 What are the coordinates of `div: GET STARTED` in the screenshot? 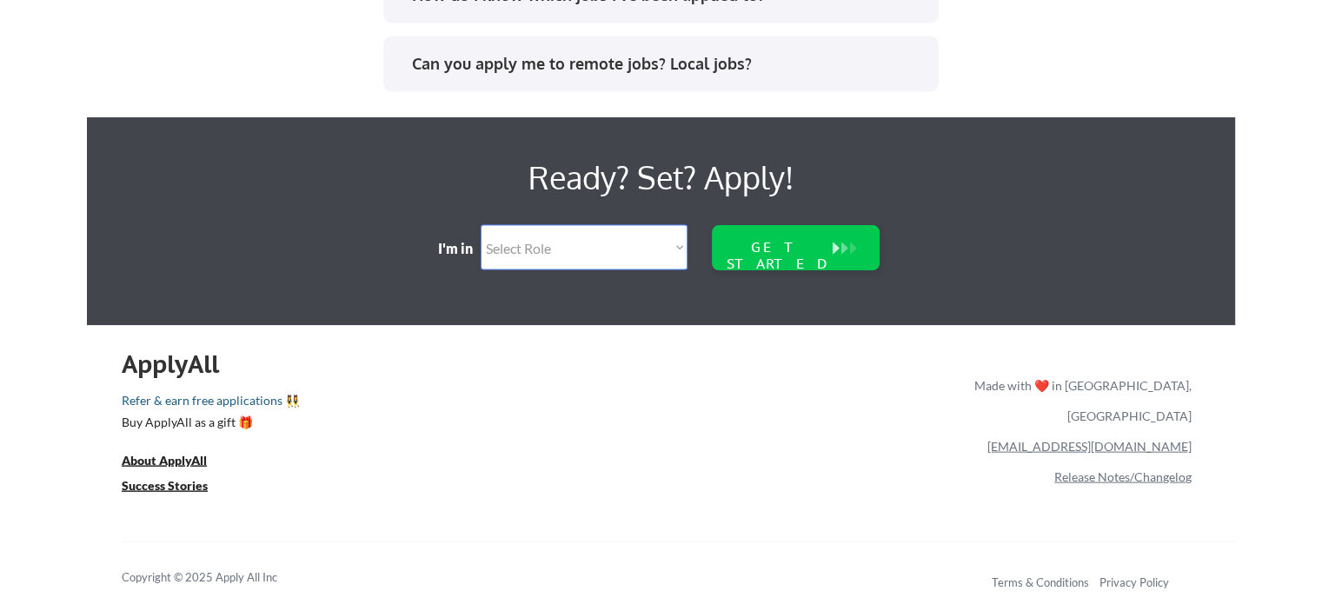 It's located at (779, 256).